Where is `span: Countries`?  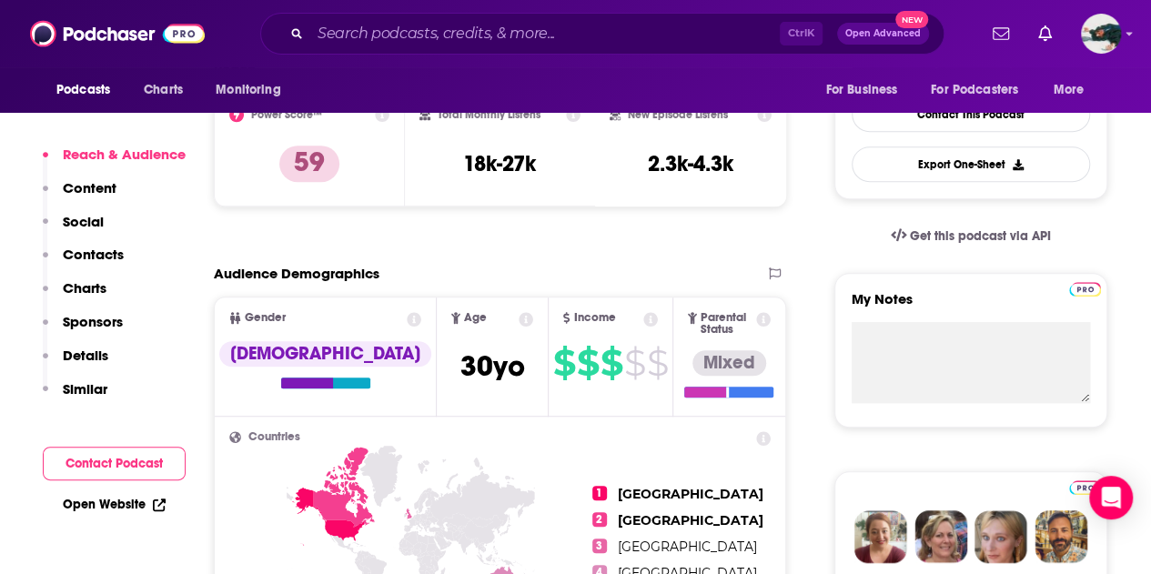 span: Countries is located at coordinates (274, 437).